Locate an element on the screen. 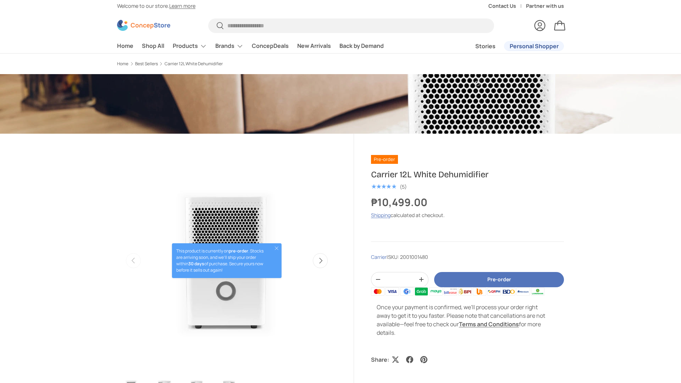 The width and height of the screenshot is (681, 383). p: Welcome to our store. is located at coordinates (156, 6).